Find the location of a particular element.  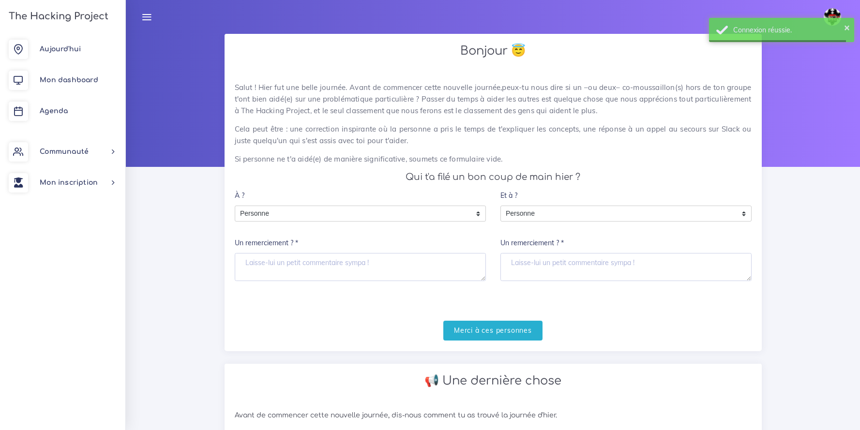

span: Mon inscription is located at coordinates (69, 183).